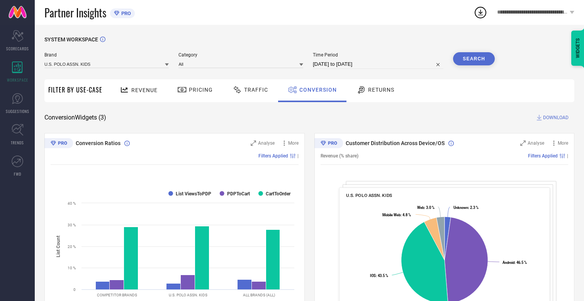 This screenshot has height=301, width=584. I want to click on input: Select time period, so click(378, 64).